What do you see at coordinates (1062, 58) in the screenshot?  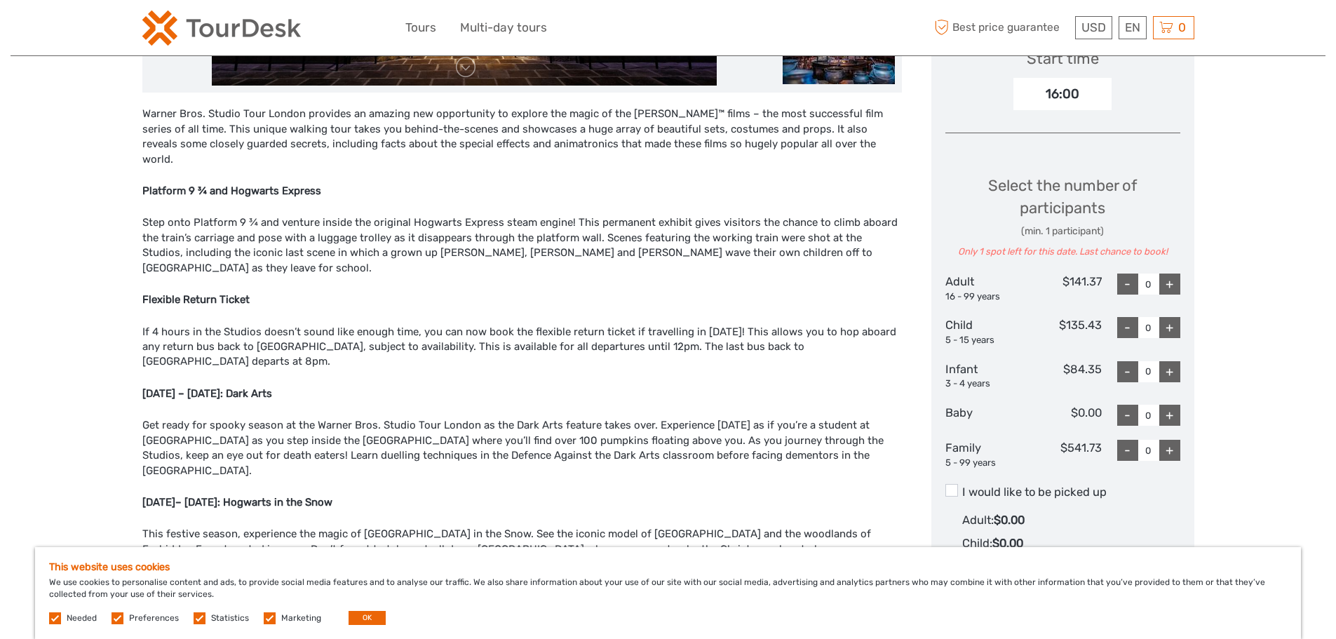 I see `div: Start time` at bounding box center [1062, 58].